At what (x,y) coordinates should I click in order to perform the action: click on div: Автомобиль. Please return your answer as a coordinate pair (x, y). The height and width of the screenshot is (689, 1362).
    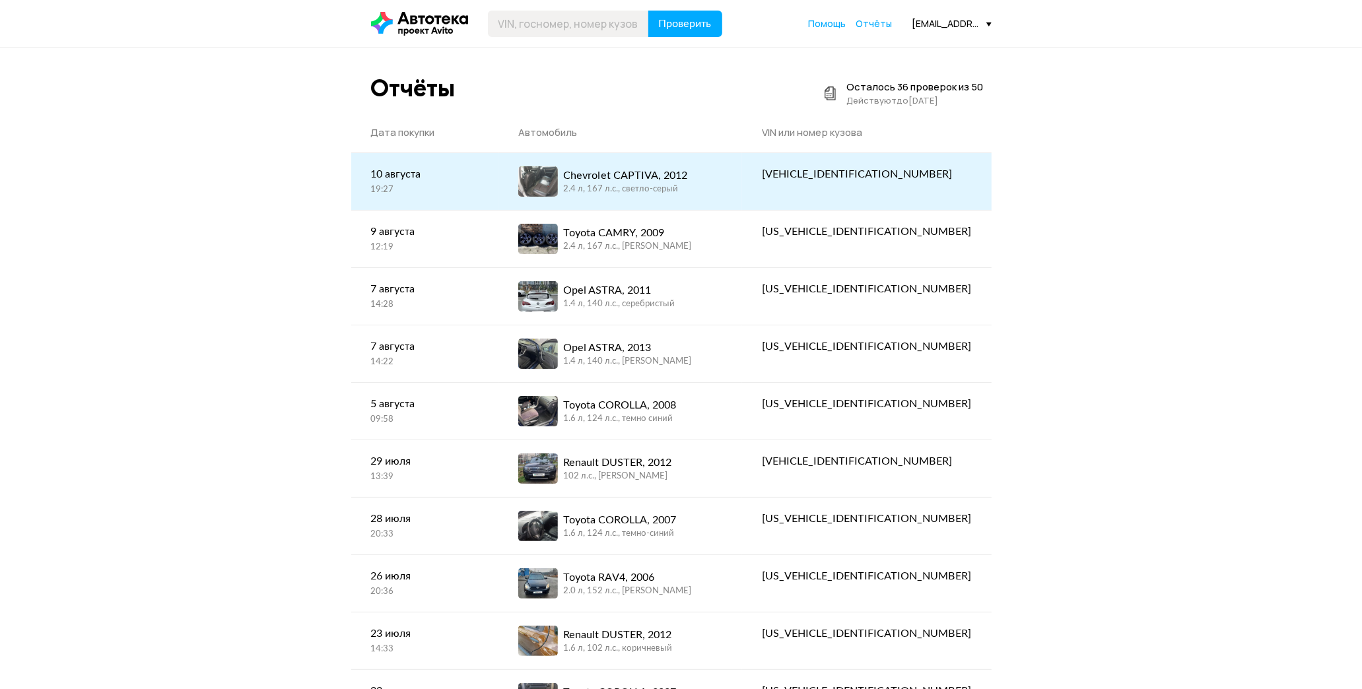
    Looking at the image, I should click on (620, 133).